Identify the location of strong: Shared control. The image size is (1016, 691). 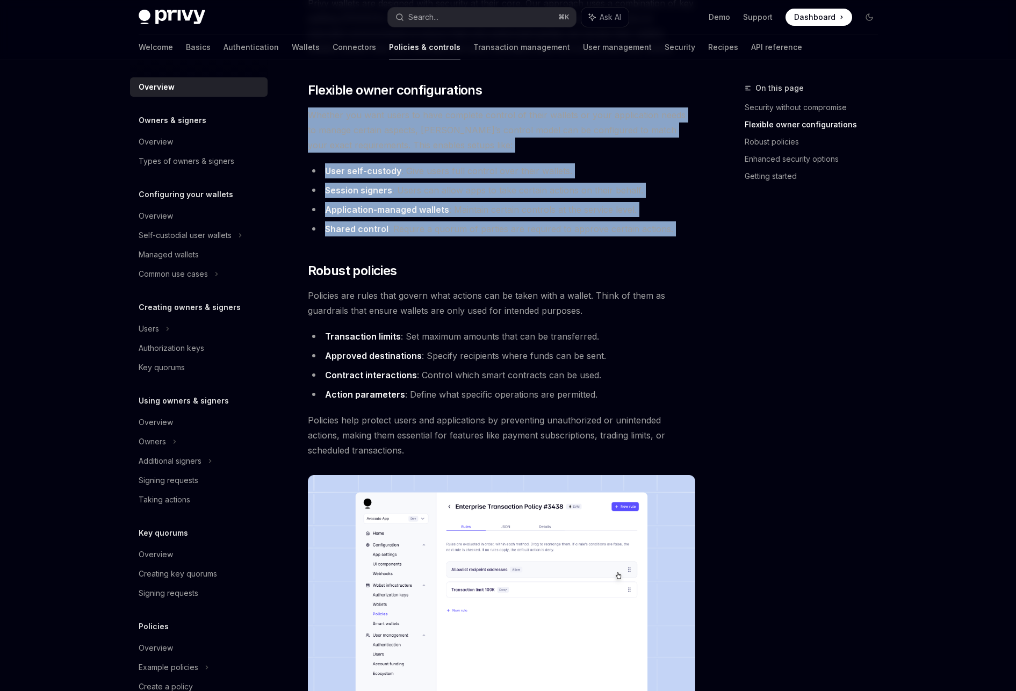
(357, 229).